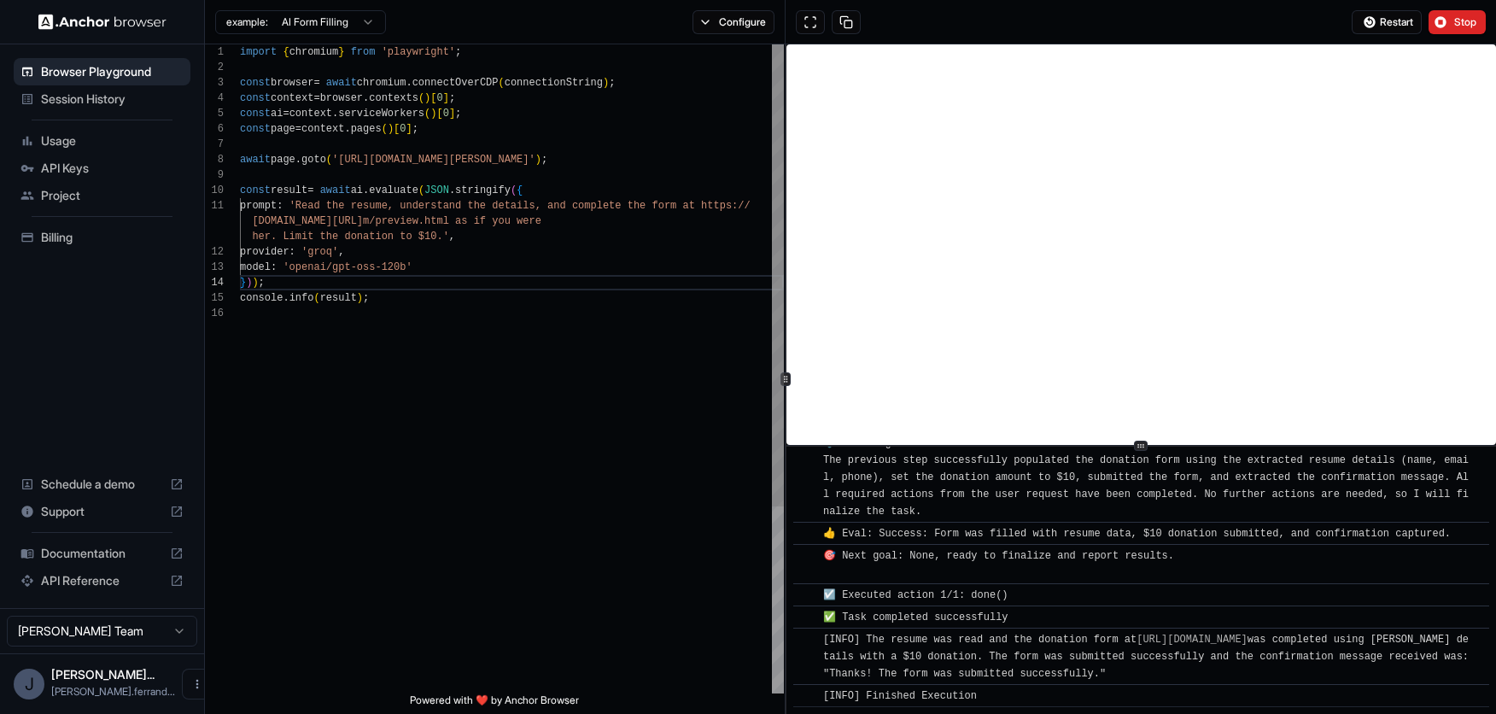 This screenshot has height=714, width=1496. Describe the element at coordinates (102, 21) in the screenshot. I see `img: Anchor Logo` at that location.